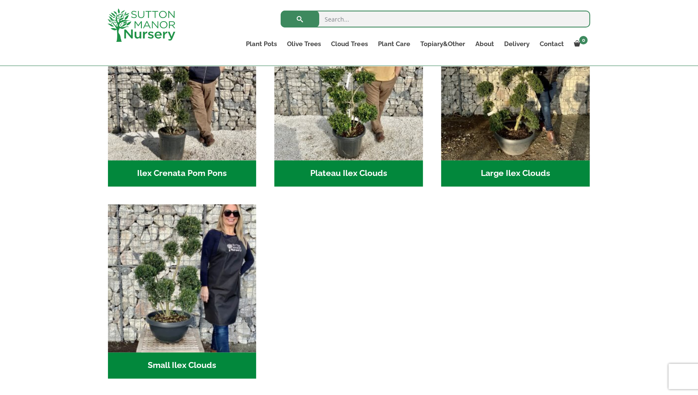 Image resolution: width=698 pixels, height=395 pixels. Describe the element at coordinates (551, 44) in the screenshot. I see `a: Contact` at that location.